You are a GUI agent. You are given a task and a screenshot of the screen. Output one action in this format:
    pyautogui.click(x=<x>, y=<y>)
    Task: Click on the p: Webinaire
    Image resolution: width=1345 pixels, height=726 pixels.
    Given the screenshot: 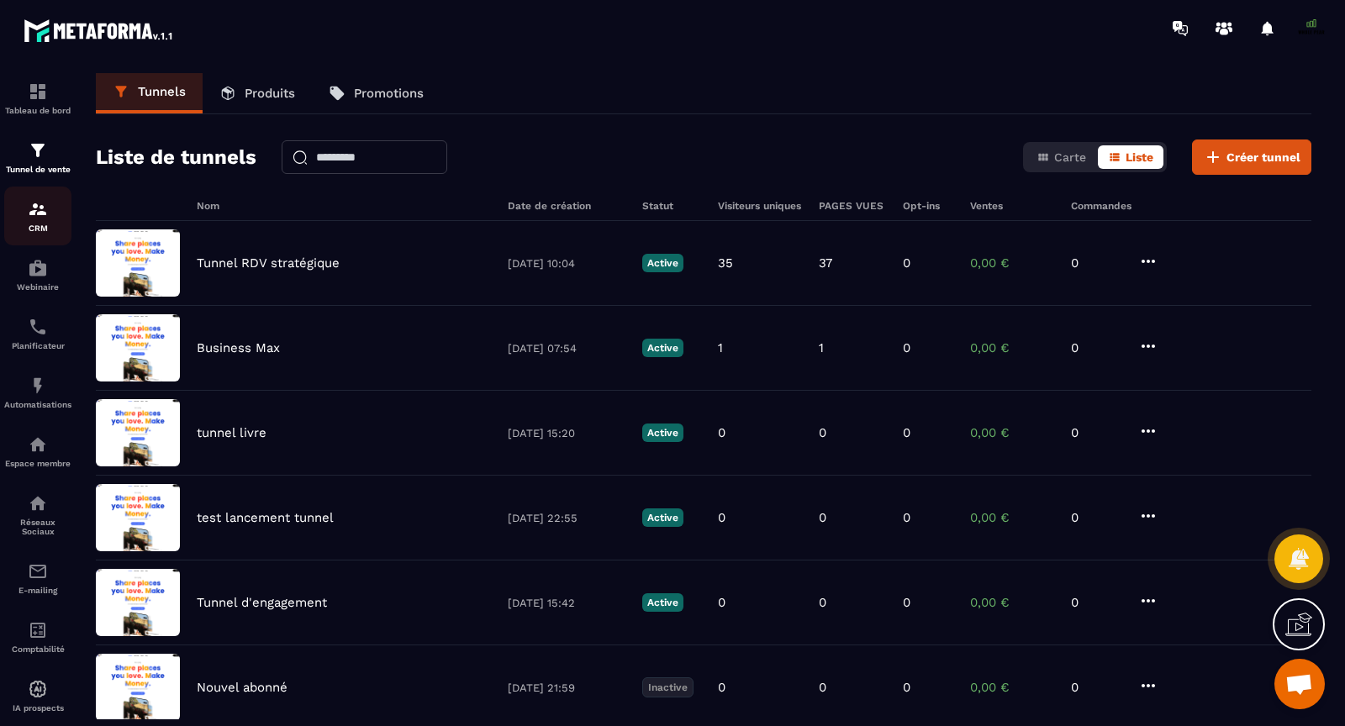 What is the action you would take?
    pyautogui.click(x=38, y=287)
    